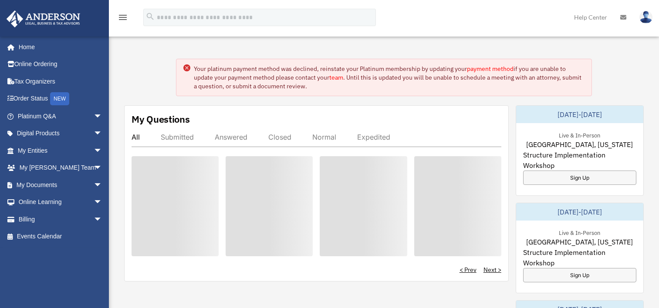  What do you see at coordinates (61, 237) in the screenshot?
I see `a: Events Calendar` at bounding box center [61, 237].